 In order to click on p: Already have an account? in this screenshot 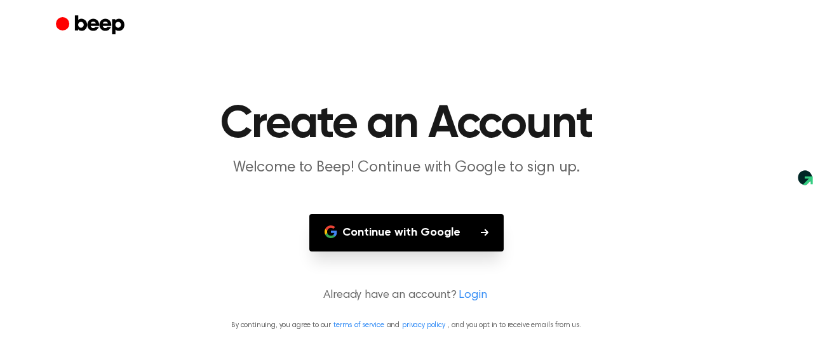, I will do `click(406, 295)`.